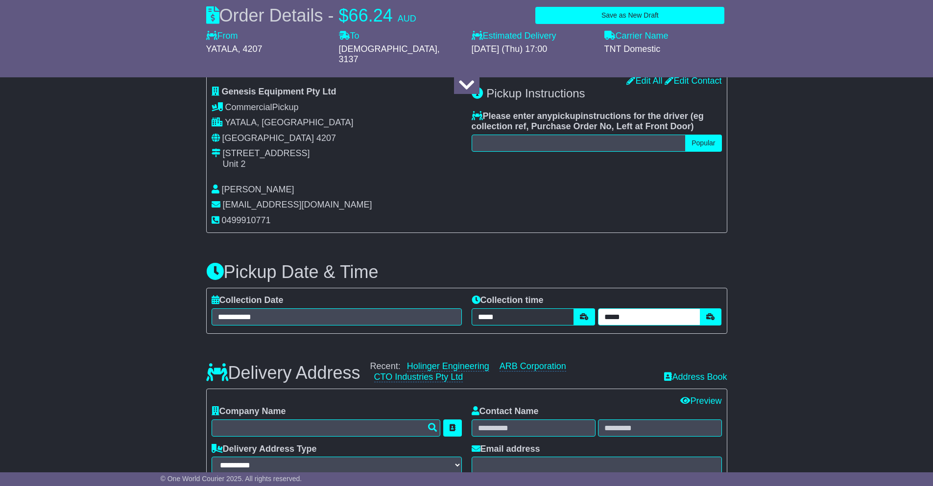  I want to click on label: Estimated Delivery, so click(533, 36).